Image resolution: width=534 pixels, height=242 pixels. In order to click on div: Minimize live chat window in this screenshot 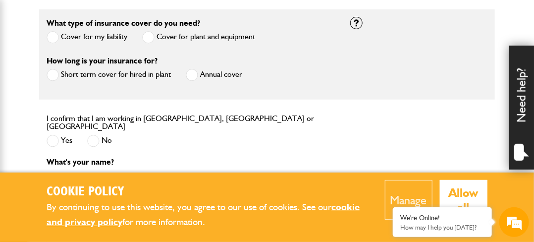, I will do `click(175, 17)`.